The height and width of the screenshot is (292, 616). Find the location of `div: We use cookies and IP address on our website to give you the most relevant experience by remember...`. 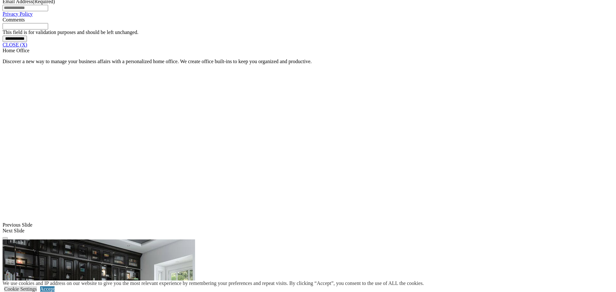

div: We use cookies and IP address on our website to give you the most relevant experience by remember... is located at coordinates (213, 283).